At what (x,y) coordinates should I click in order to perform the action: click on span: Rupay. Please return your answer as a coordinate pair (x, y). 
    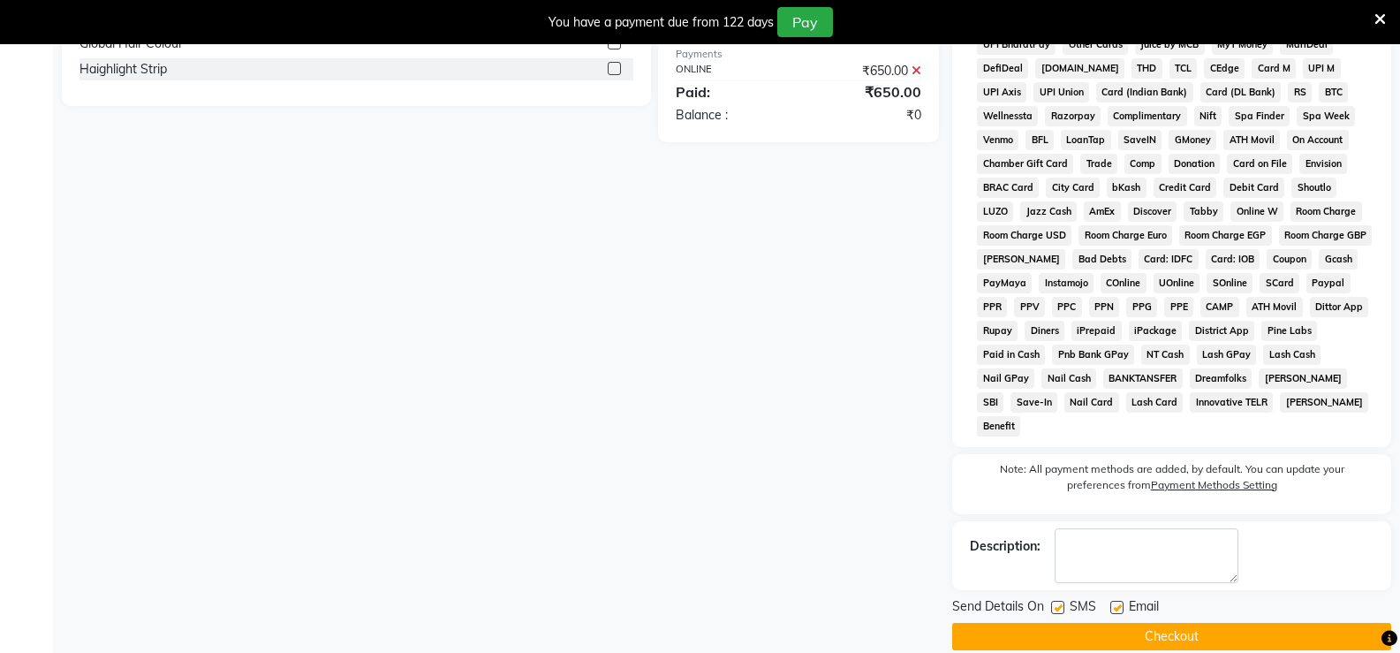
    Looking at the image, I should click on (997, 330).